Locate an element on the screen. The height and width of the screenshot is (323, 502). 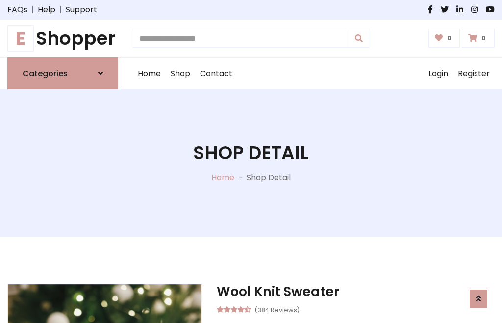
a: FAQs is located at coordinates (17, 10).